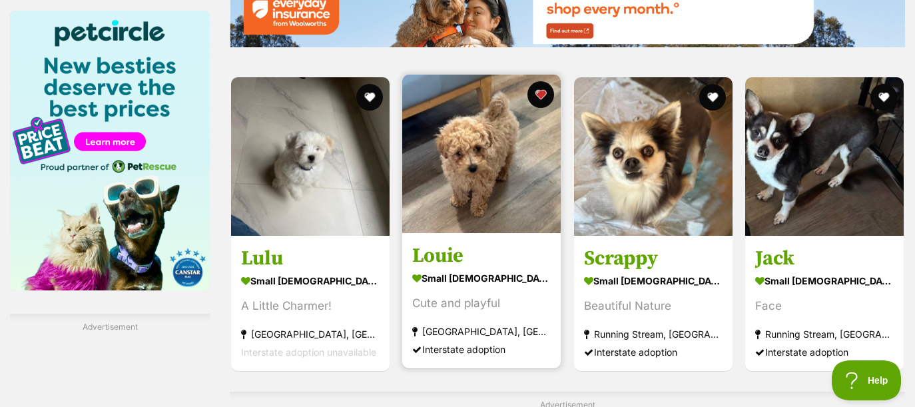  What do you see at coordinates (481, 302) in the screenshot?
I see `div: Cute and playful` at bounding box center [481, 302].